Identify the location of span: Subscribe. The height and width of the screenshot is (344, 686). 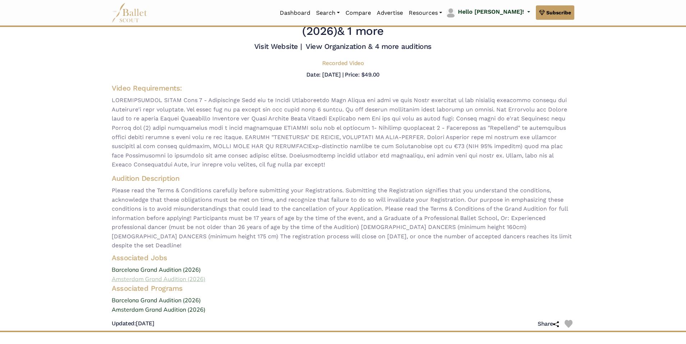
(559, 13).